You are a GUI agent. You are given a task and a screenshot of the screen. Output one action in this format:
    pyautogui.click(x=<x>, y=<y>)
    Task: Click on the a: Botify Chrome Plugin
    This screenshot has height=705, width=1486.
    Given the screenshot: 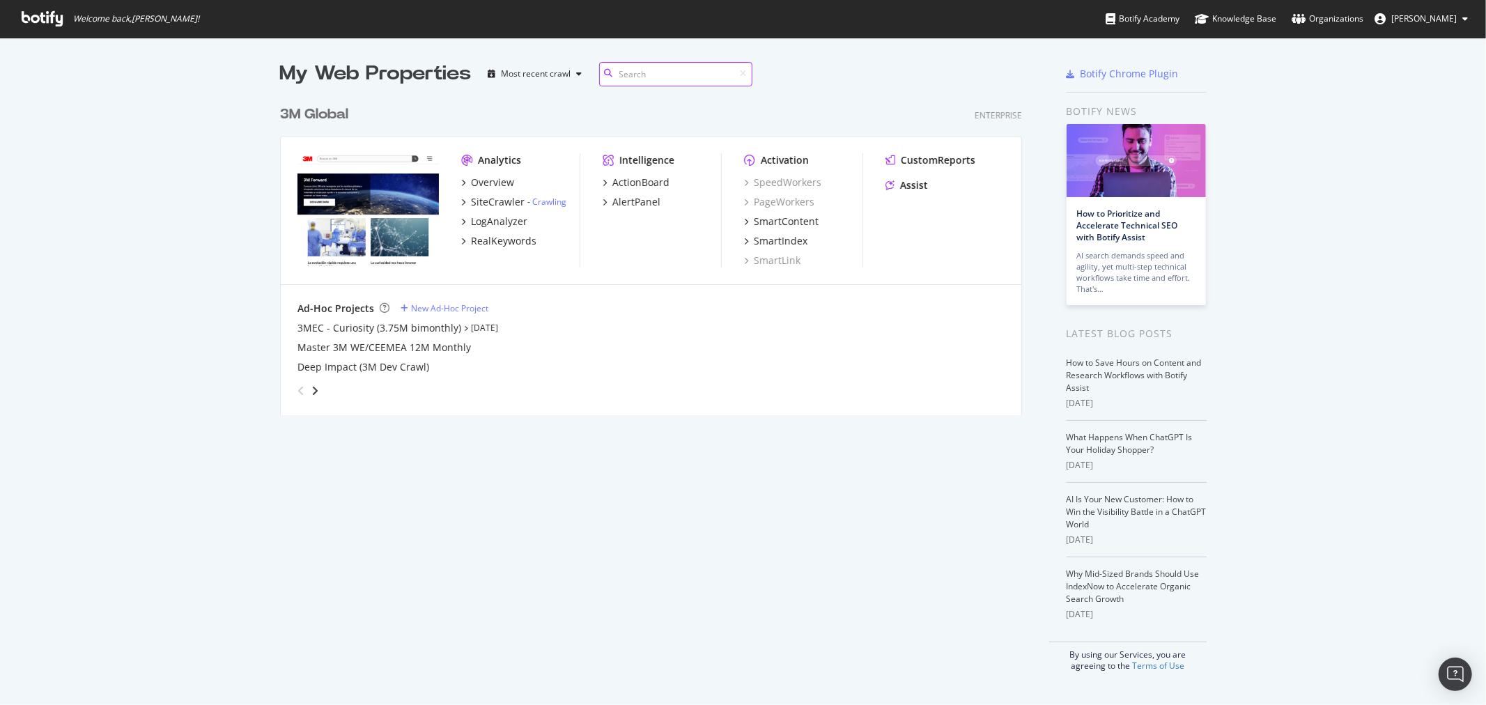 What is the action you would take?
    pyautogui.click(x=1122, y=74)
    